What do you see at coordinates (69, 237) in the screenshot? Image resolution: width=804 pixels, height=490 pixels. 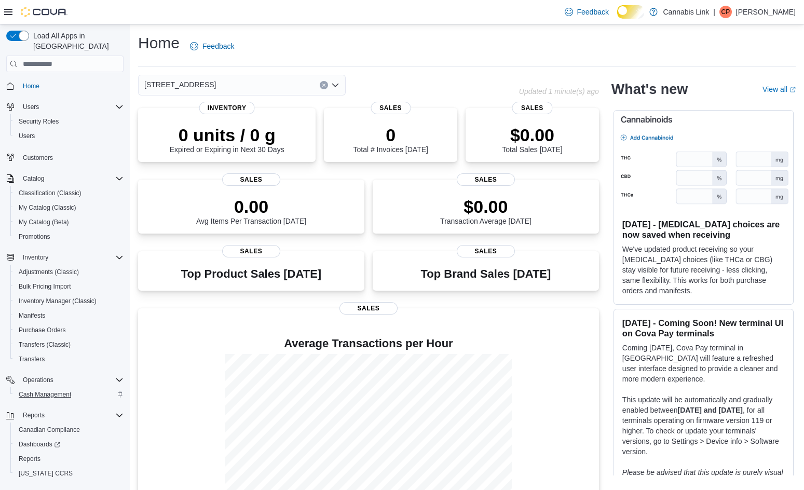 I see `button: Promotions` at bounding box center [69, 237].